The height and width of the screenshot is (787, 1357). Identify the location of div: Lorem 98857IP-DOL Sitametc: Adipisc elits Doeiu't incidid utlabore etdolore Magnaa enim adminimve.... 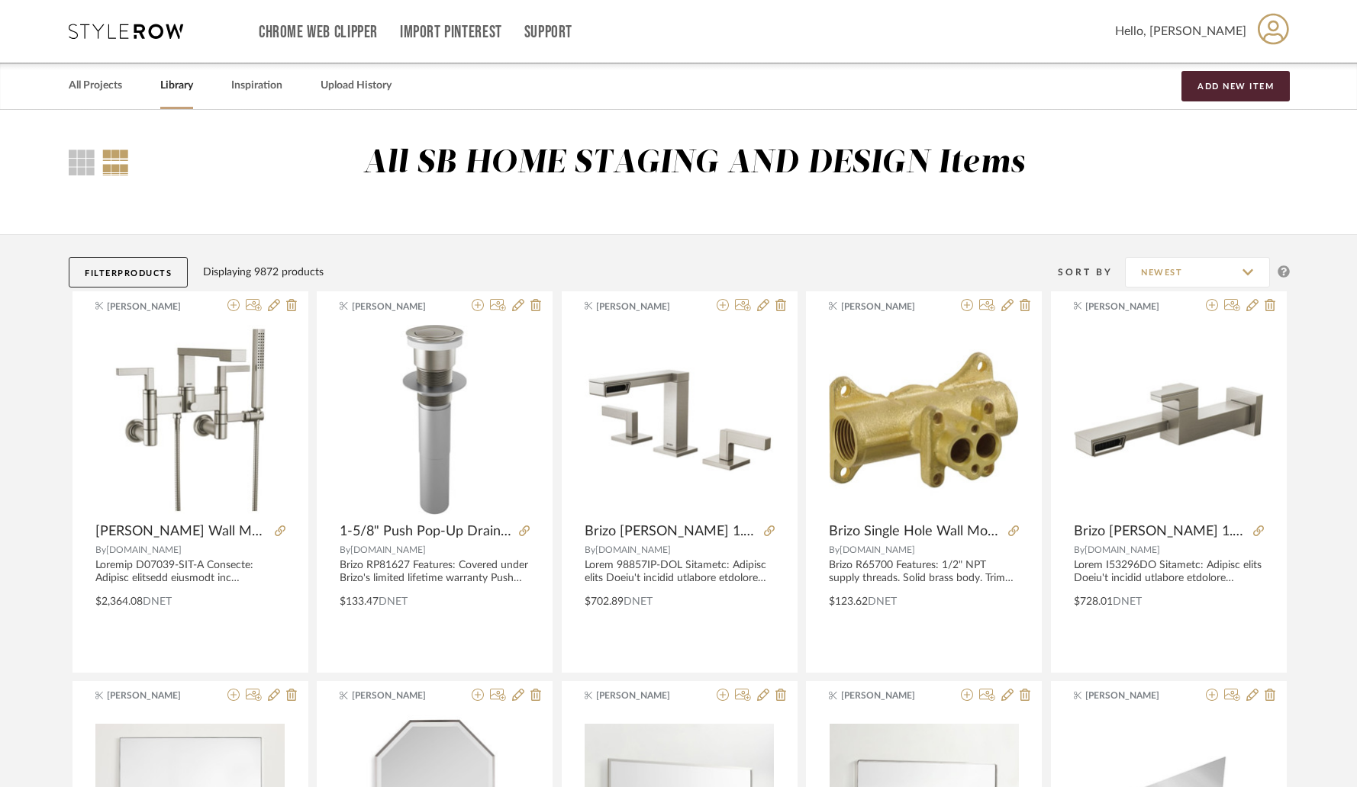
(679, 572).